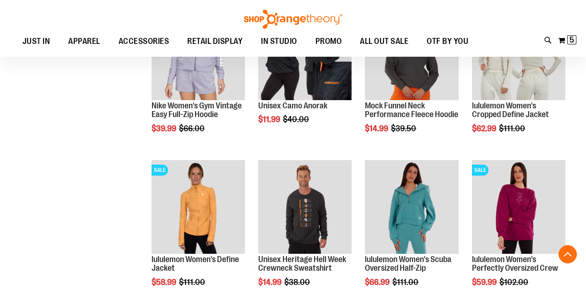 The height and width of the screenshot is (300, 586). I want to click on span: $58.99, so click(164, 283).